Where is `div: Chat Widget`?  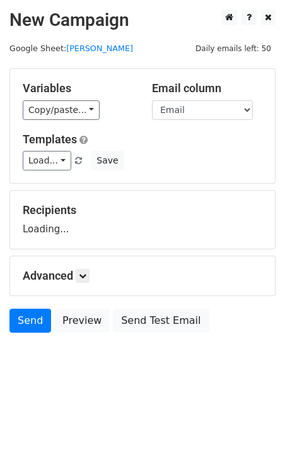 div: Chat Widget is located at coordinates (254, 422).